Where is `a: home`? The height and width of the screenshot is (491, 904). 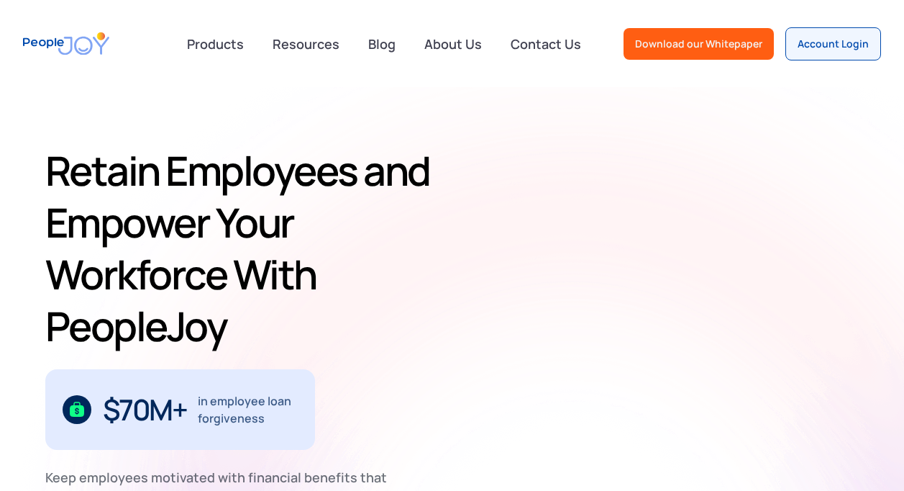 a: home is located at coordinates (66, 43).